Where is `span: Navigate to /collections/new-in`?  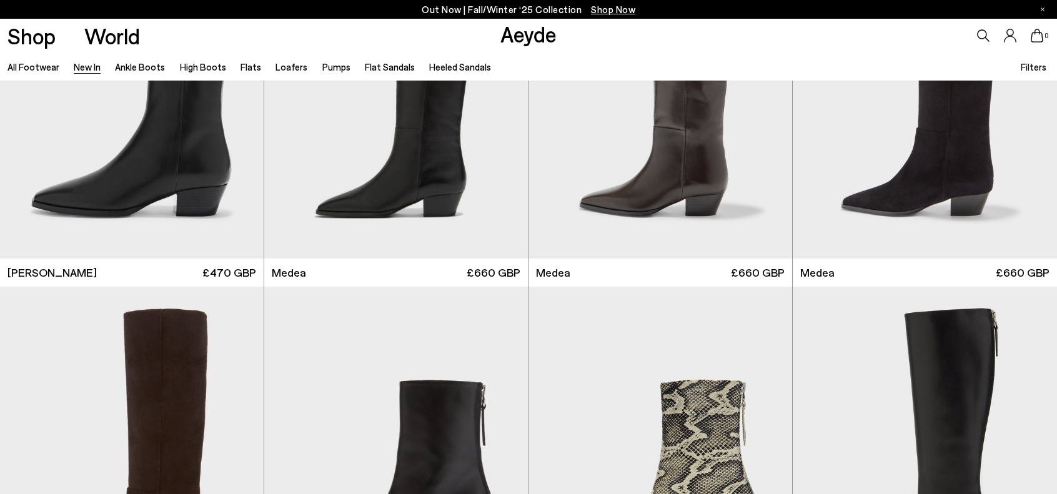 span: Navigate to /collections/new-in is located at coordinates (613, 9).